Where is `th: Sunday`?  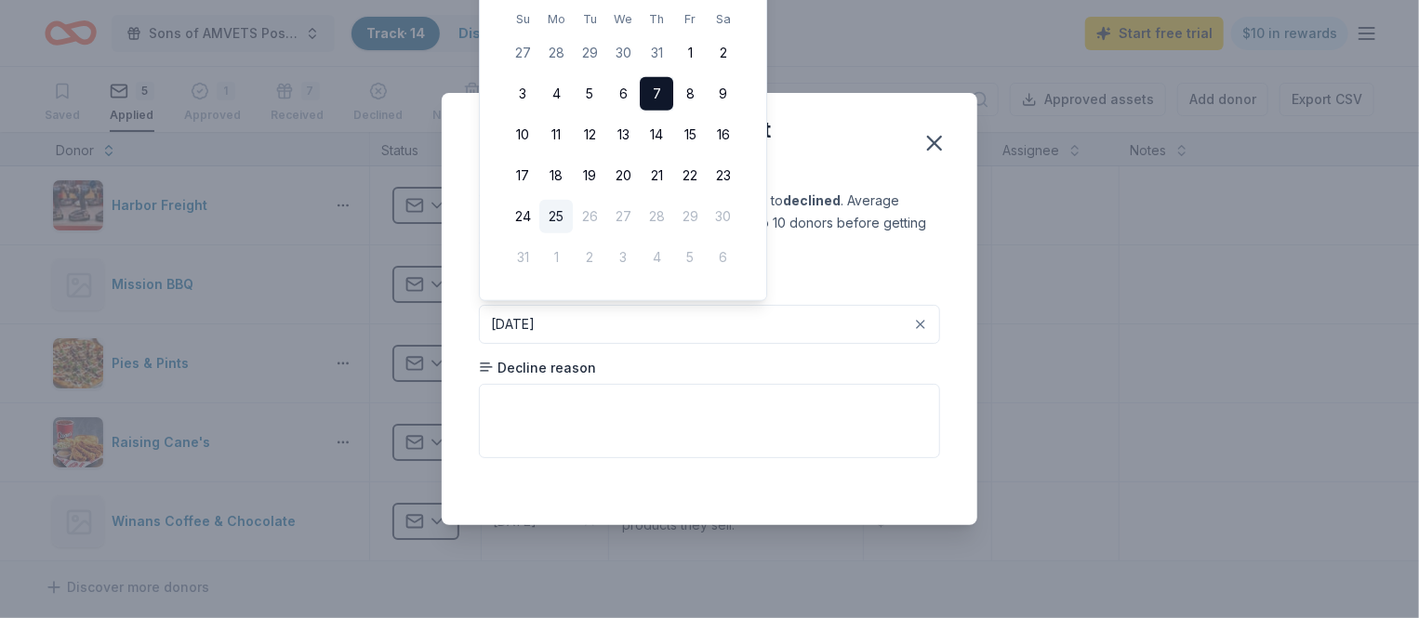 th: Sunday is located at coordinates (523, 19).